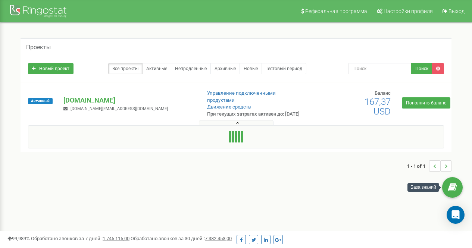  What do you see at coordinates (157, 69) in the screenshot?
I see `a: Активные` at bounding box center [157, 69].